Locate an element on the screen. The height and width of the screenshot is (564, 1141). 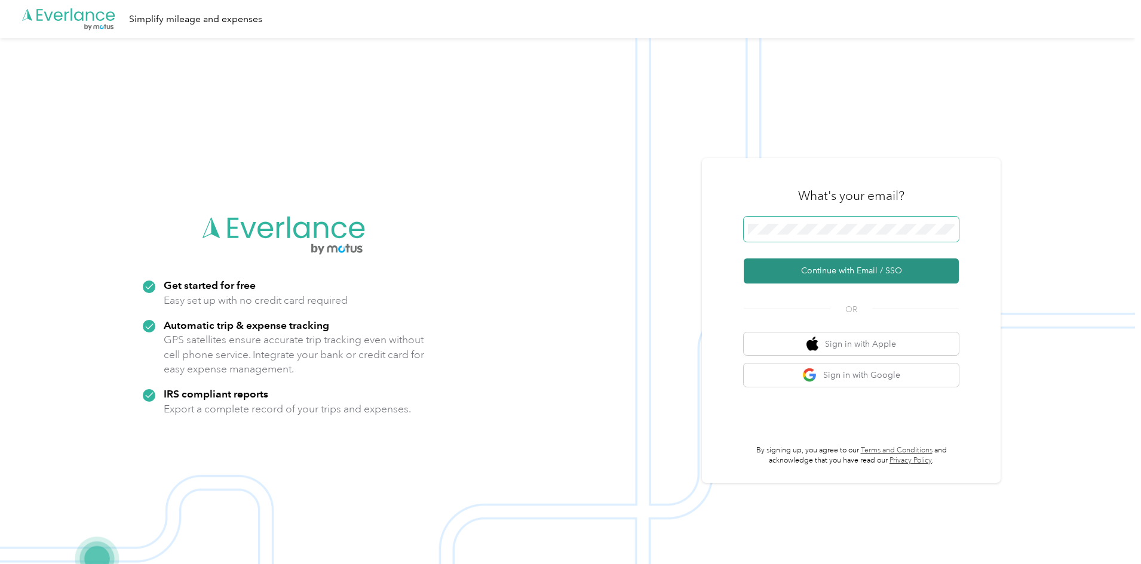
img: google logo is located at coordinates (809, 375).